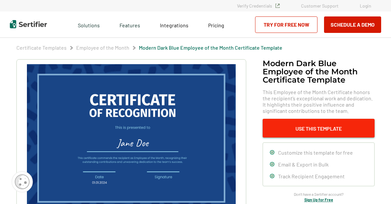 The width and height of the screenshot is (391, 204). Describe the element at coordinates (353, 25) in the screenshot. I see `button: Schedule a Demo` at that location.